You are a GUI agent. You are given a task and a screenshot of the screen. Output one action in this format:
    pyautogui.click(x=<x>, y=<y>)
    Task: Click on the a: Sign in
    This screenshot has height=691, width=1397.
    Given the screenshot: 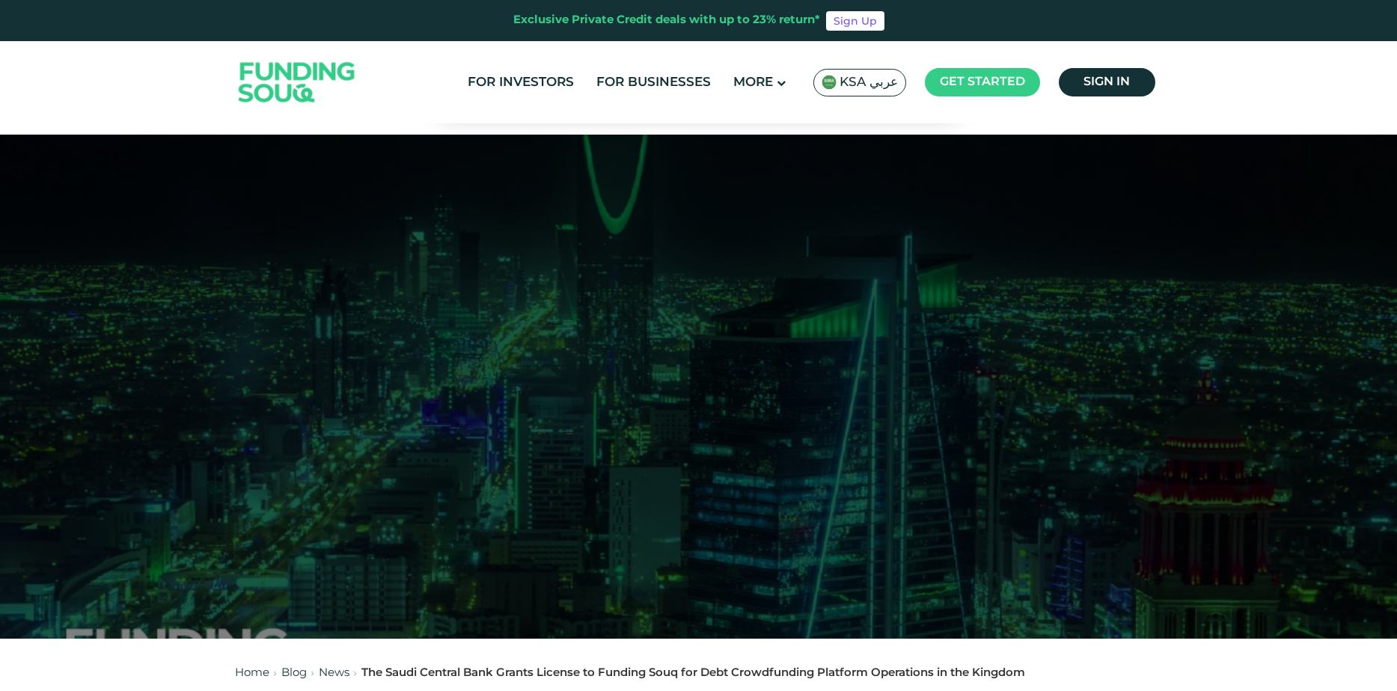 What is the action you would take?
    pyautogui.click(x=1106, y=82)
    